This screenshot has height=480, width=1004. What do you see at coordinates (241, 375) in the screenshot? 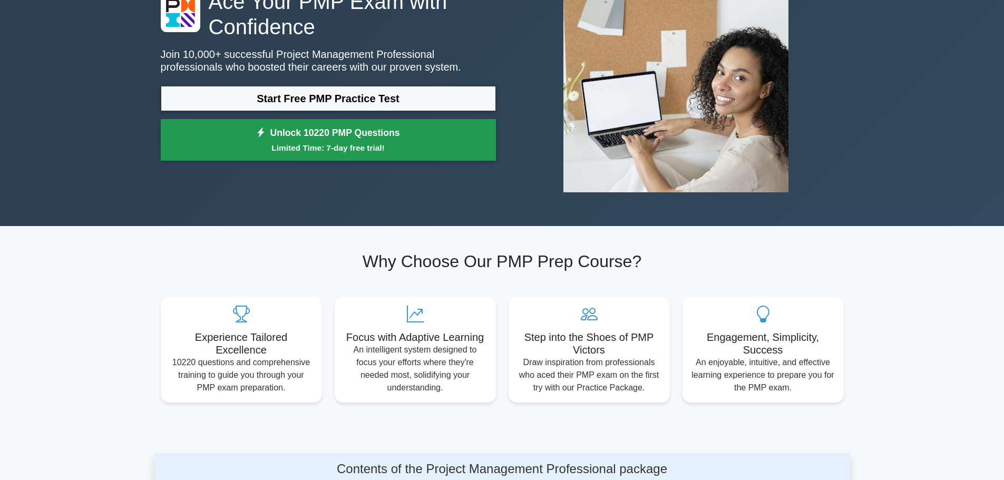
I see `p: 10220 questions and comprehensive training to guide you through your PMP exam preparation.` at bounding box center [241, 375].